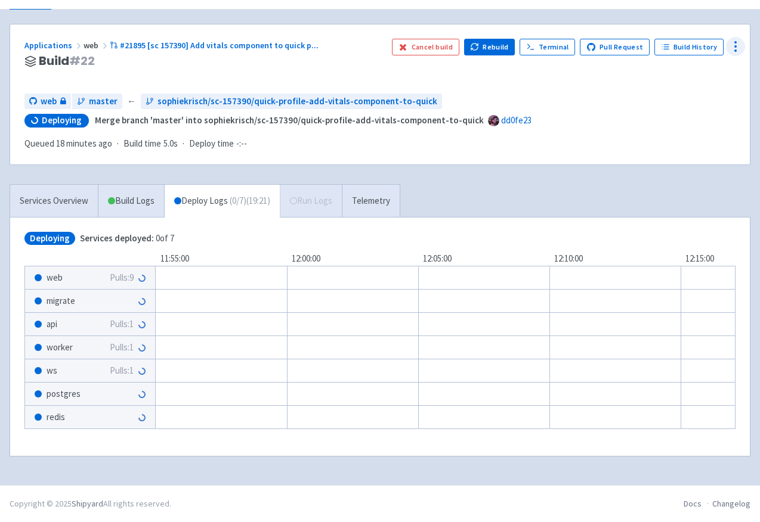  I want to click on span: 0 of 7, so click(127, 238).